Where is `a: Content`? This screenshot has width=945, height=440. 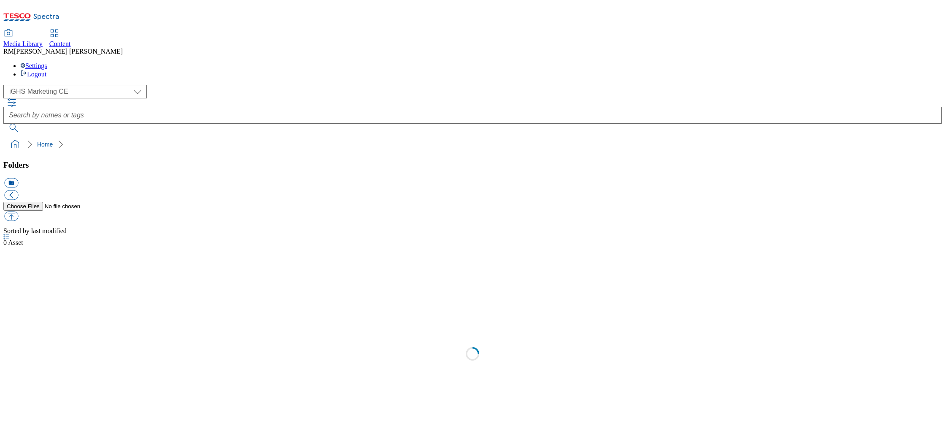
a: Content is located at coordinates (60, 39).